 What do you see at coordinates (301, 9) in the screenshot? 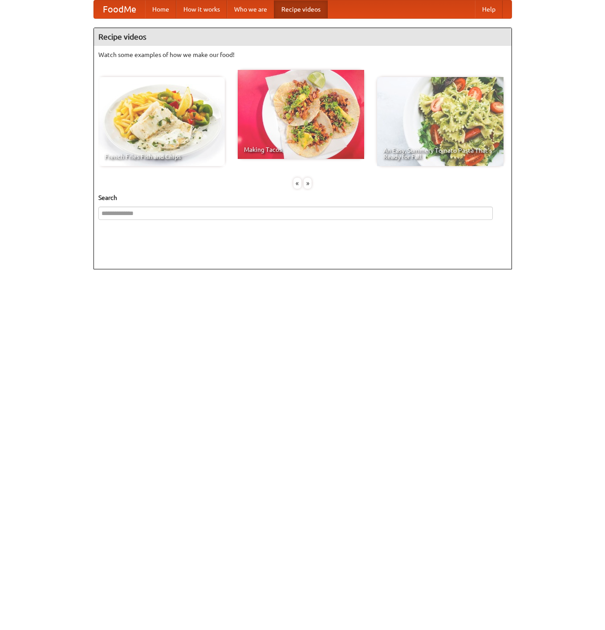
I see `a: Recipe videos` at bounding box center [301, 9].